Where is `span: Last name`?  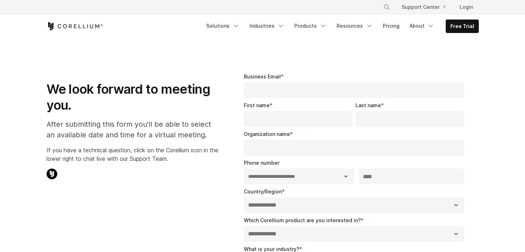 span: Last name is located at coordinates (368, 105).